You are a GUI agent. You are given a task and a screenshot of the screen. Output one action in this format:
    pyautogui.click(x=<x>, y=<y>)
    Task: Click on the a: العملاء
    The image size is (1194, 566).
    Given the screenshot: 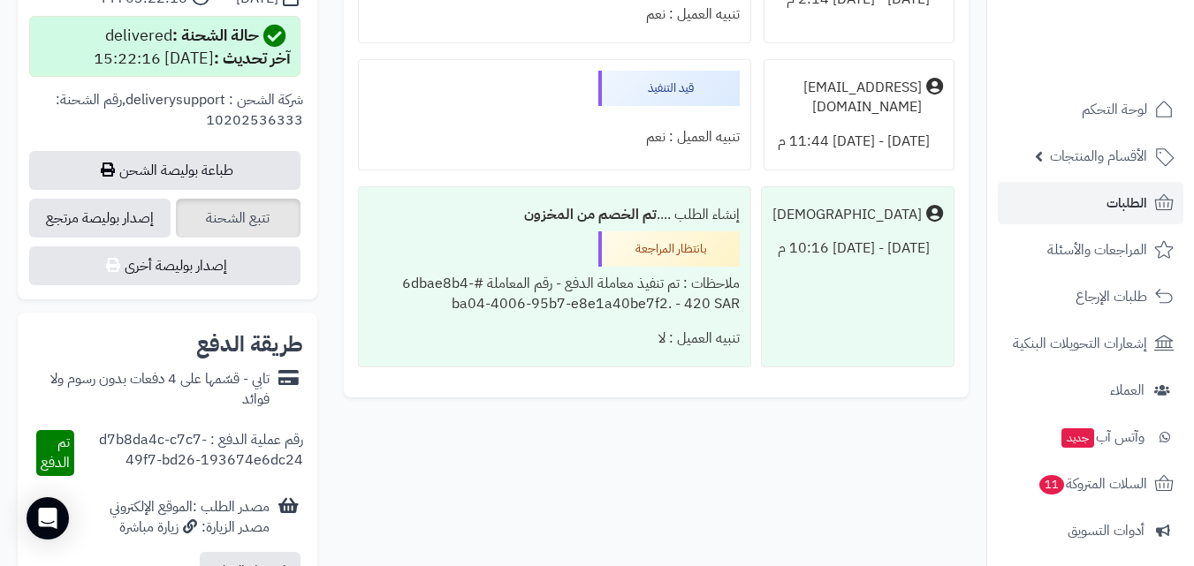 What is the action you would take?
    pyautogui.click(x=1090, y=391)
    